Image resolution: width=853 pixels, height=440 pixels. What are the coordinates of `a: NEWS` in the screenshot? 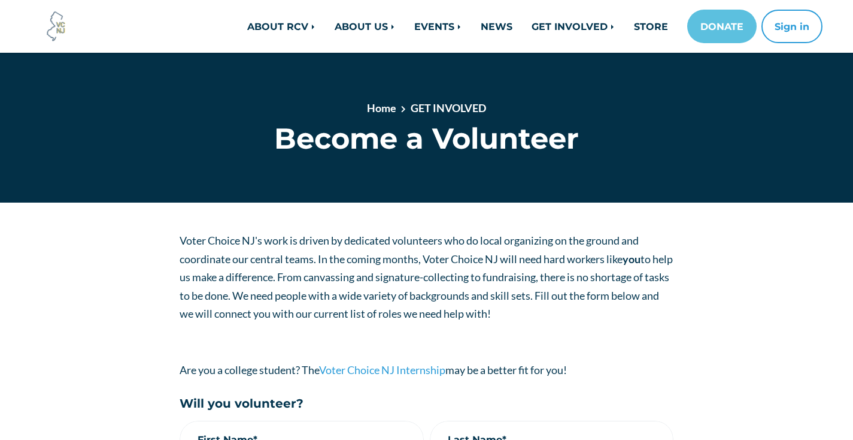 It's located at (496, 26).